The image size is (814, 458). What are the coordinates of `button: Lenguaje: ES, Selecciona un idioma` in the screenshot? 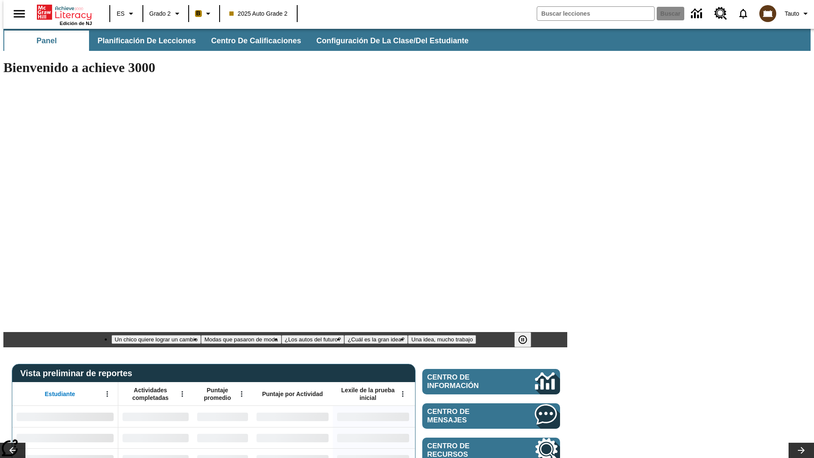 It's located at (126, 14).